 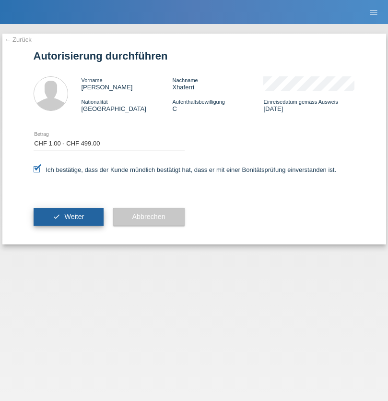 What do you see at coordinates (149, 216) in the screenshot?
I see `span: Abbrechen` at bounding box center [149, 216].